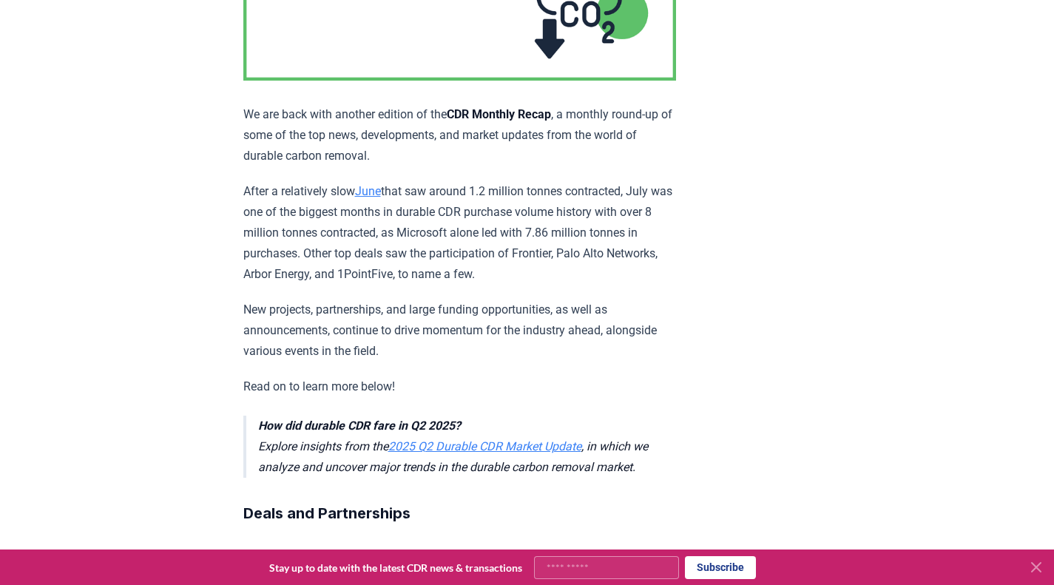 This screenshot has width=1054, height=585. I want to click on a: June, so click(368, 191).